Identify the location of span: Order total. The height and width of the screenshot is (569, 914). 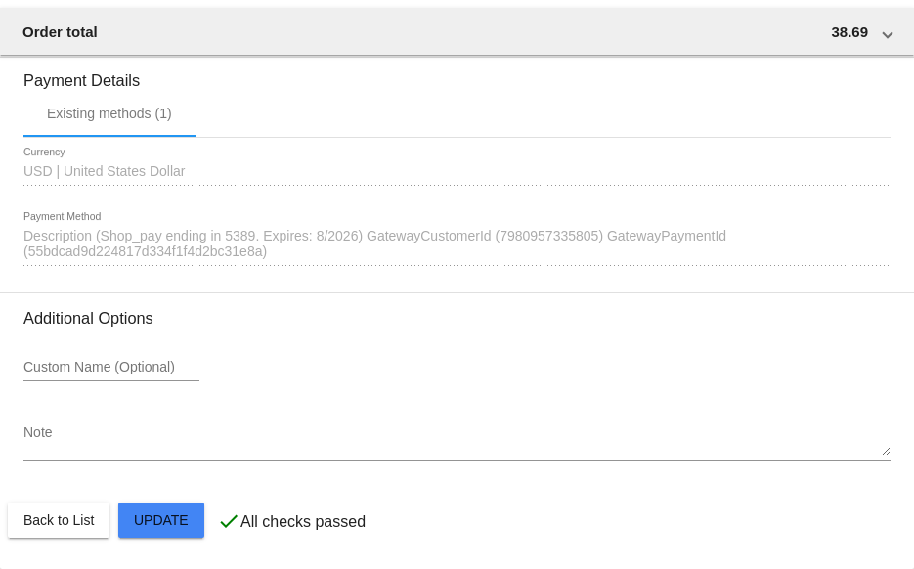
(60, 31).